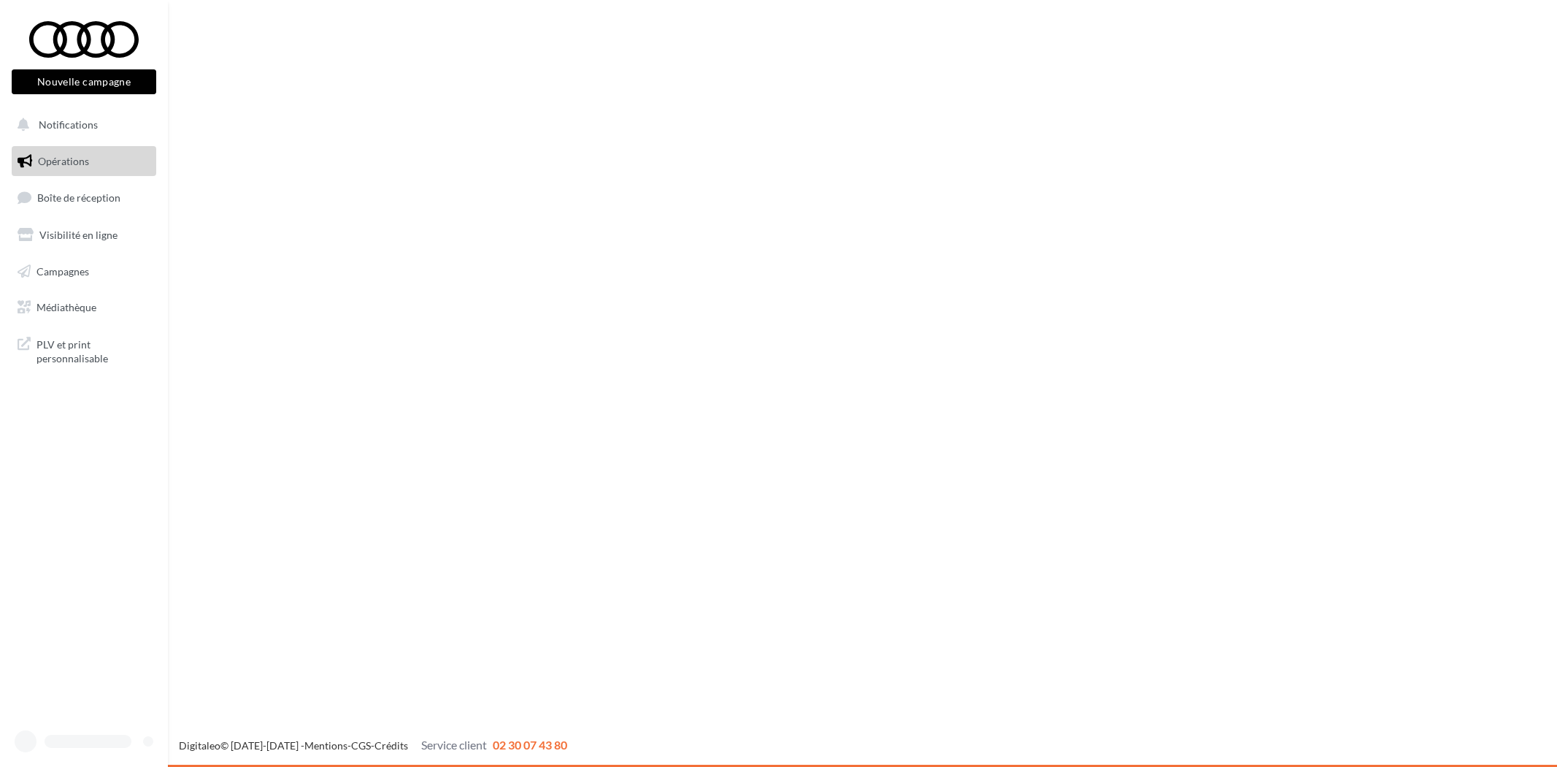 Image resolution: width=1557 pixels, height=767 pixels. What do you see at coordinates (78, 234) in the screenshot?
I see `span: Visibilité en ligne` at bounding box center [78, 234].